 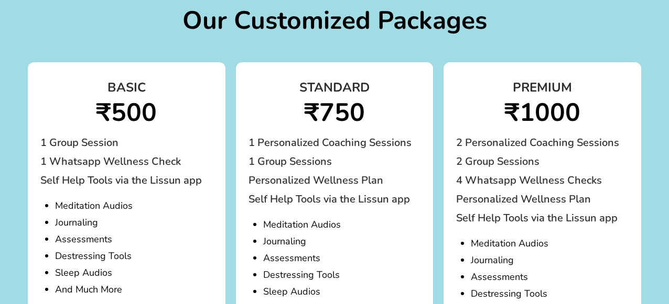 What do you see at coordinates (126, 113) in the screenshot?
I see `p: ₹ 500` at bounding box center [126, 113].